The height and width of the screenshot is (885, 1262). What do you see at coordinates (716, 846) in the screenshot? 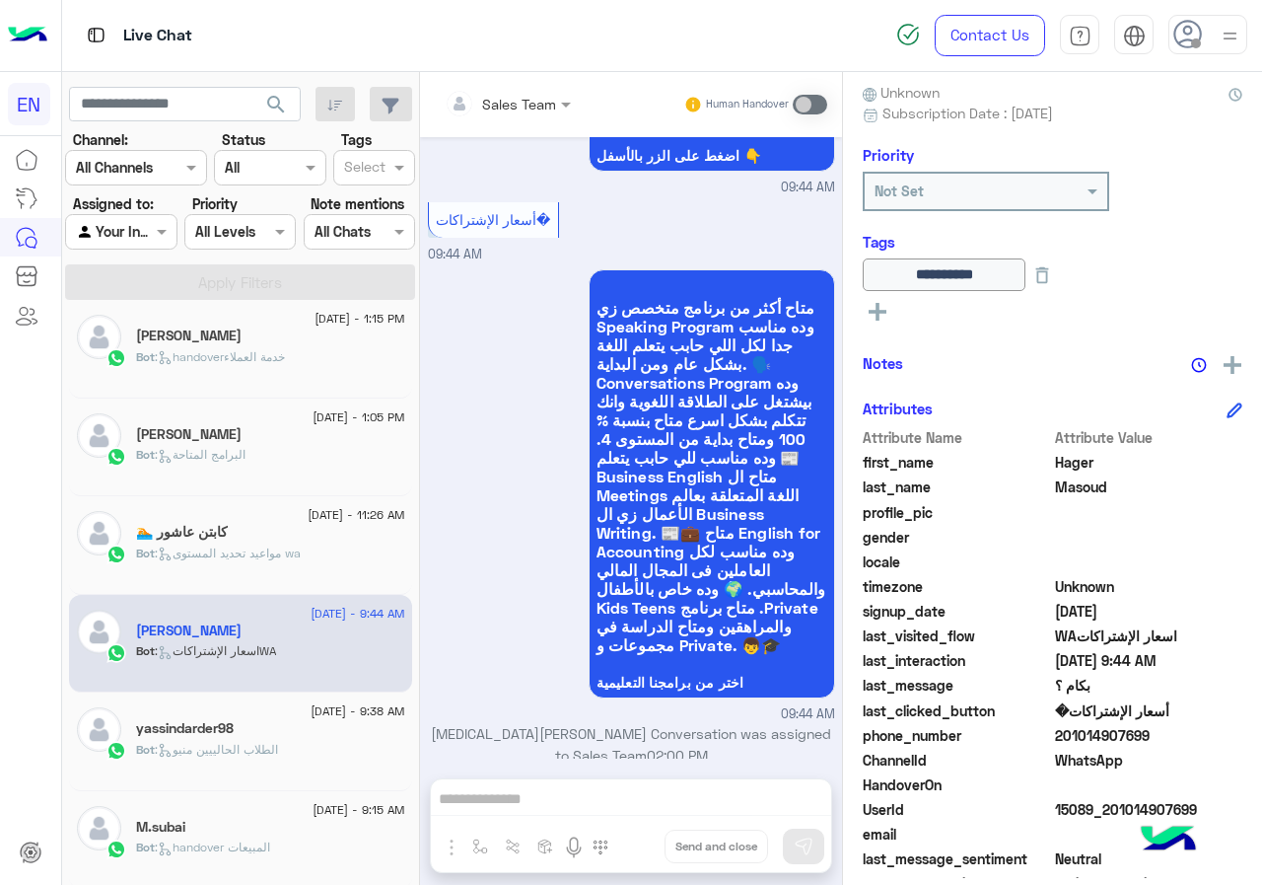
I see `button: Send and close` at bounding box center [716, 846].